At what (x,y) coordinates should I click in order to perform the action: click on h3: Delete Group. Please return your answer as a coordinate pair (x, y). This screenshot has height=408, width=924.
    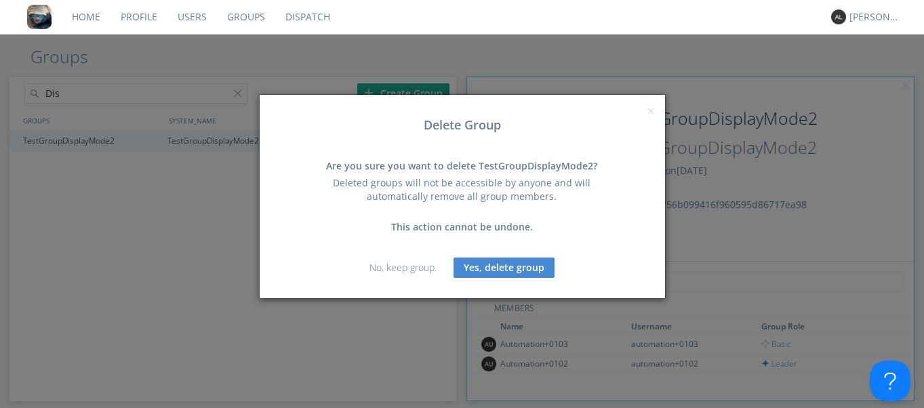
    Looking at the image, I should click on (462, 125).